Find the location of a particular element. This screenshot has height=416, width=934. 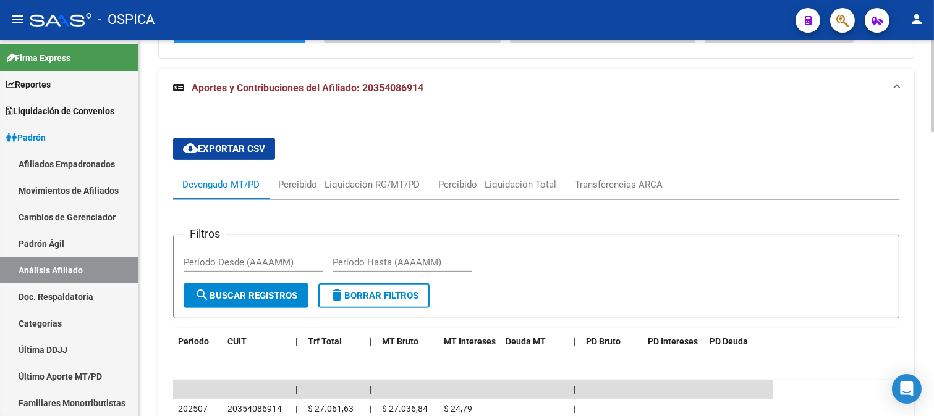

span: CUIT is located at coordinates (237, 342).